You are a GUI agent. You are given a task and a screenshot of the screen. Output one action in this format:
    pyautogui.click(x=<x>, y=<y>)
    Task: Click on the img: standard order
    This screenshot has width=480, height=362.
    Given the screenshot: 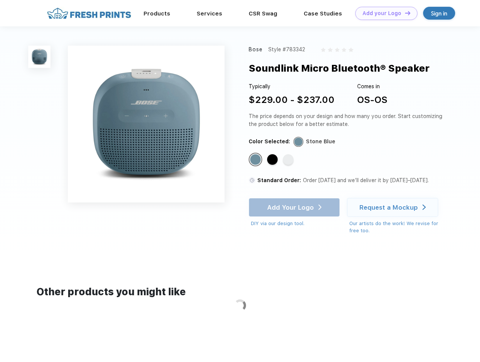 What is the action you would take?
    pyautogui.click(x=252, y=180)
    